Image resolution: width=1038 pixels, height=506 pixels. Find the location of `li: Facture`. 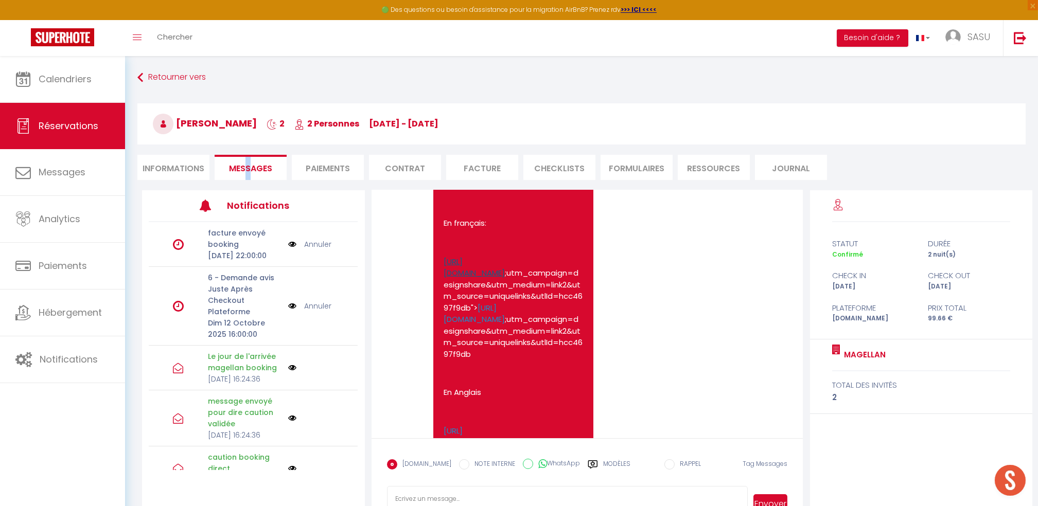

li: Facture is located at coordinates (482, 167).